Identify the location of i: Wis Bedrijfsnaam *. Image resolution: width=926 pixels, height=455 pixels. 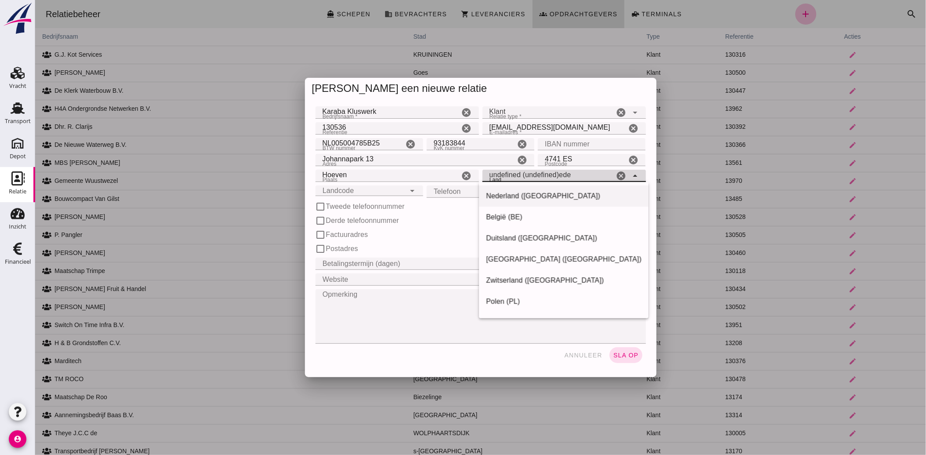
(431, 112).